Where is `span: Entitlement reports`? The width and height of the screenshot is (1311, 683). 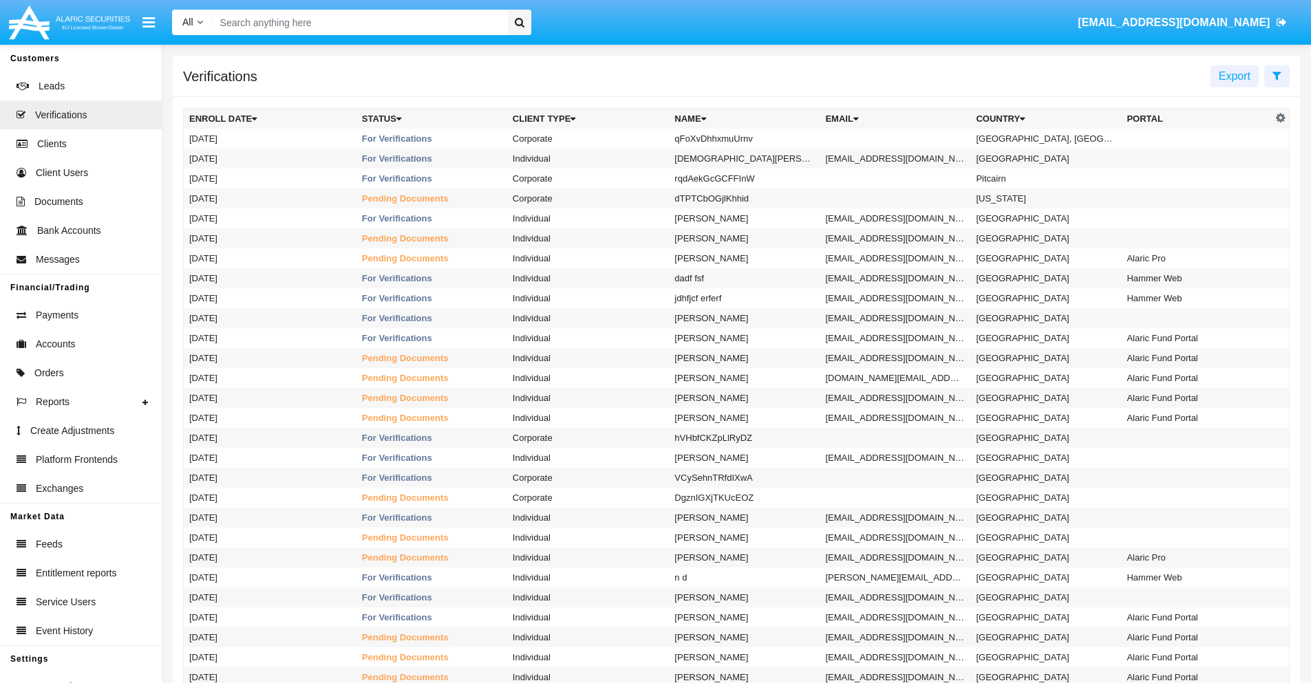
span: Entitlement reports is located at coordinates (76, 573).